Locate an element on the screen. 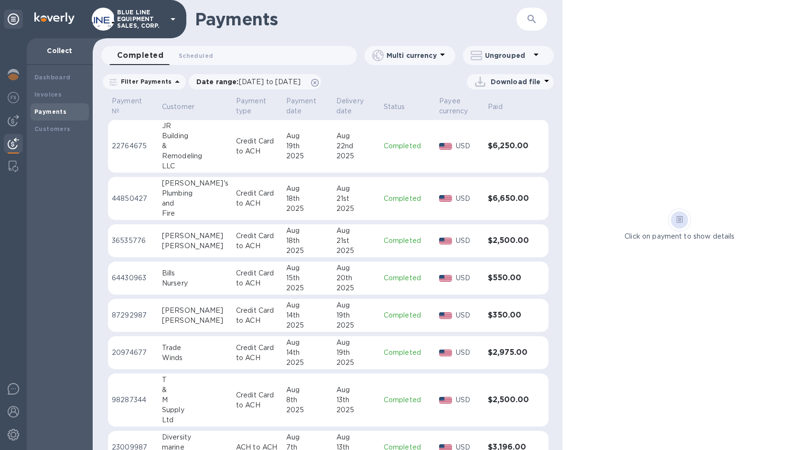 This screenshot has width=797, height=450. div: 18th is located at coordinates (307, 198).